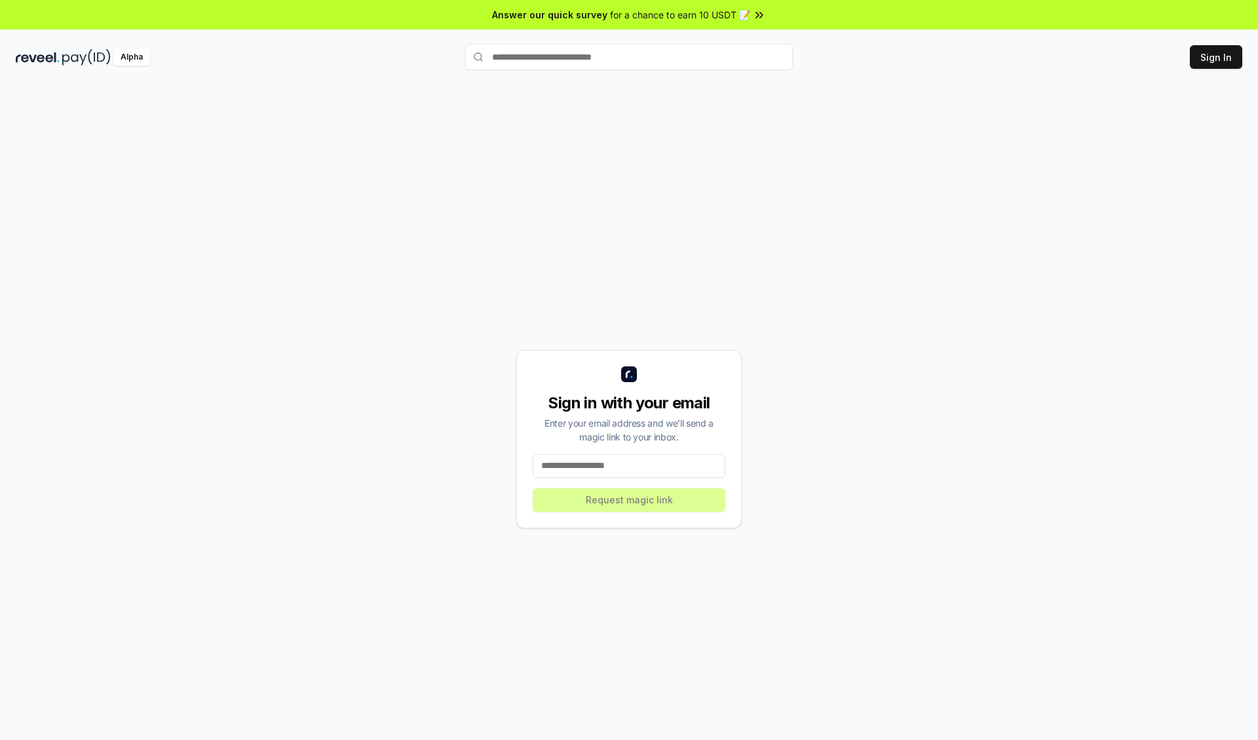 Image resolution: width=1258 pixels, height=740 pixels. I want to click on span: for a chance to earn 10 USDT 📝, so click(680, 14).